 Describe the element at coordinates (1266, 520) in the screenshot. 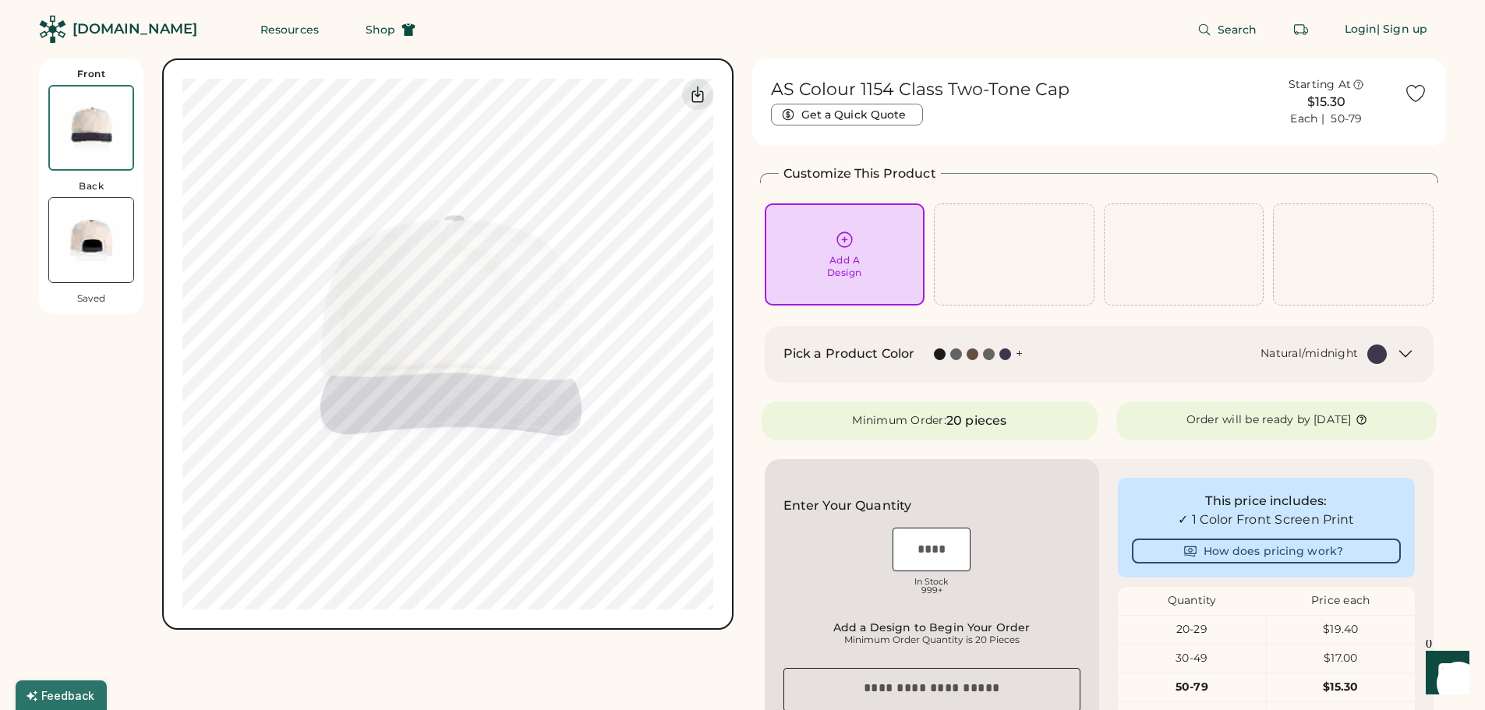

I see `div: ✓ 1 Color Front Screen Print` at that location.